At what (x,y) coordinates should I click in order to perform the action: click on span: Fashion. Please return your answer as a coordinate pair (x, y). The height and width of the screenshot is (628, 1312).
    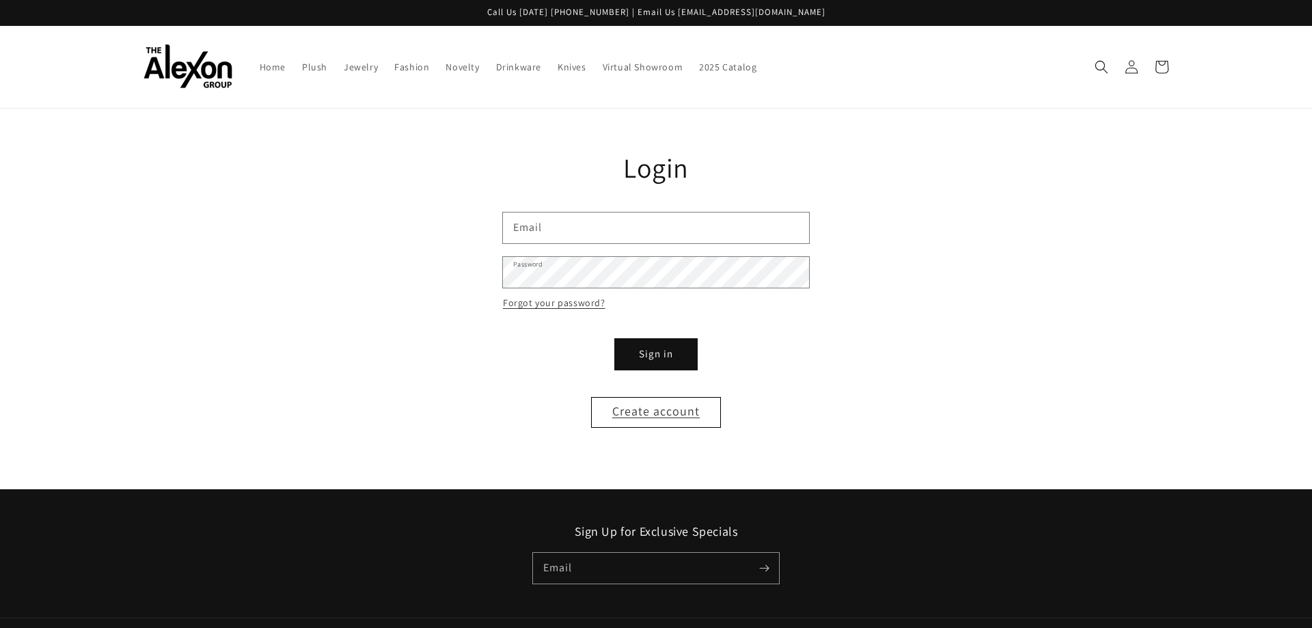
    Looking at the image, I should click on (411, 67).